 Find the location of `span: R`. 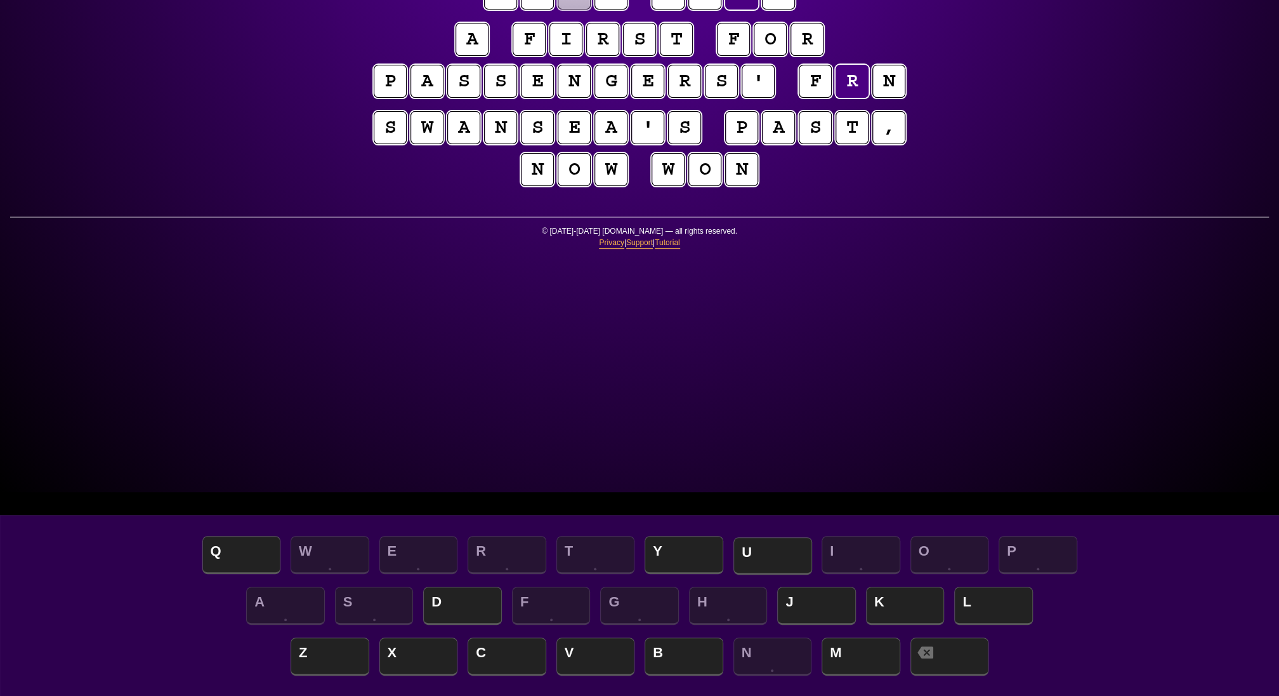

span: R is located at coordinates (507, 555).